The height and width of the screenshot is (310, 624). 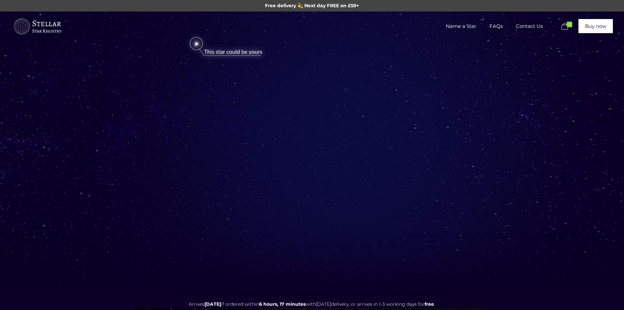 What do you see at coordinates (596, 26) in the screenshot?
I see `a: Buy now` at bounding box center [596, 26].